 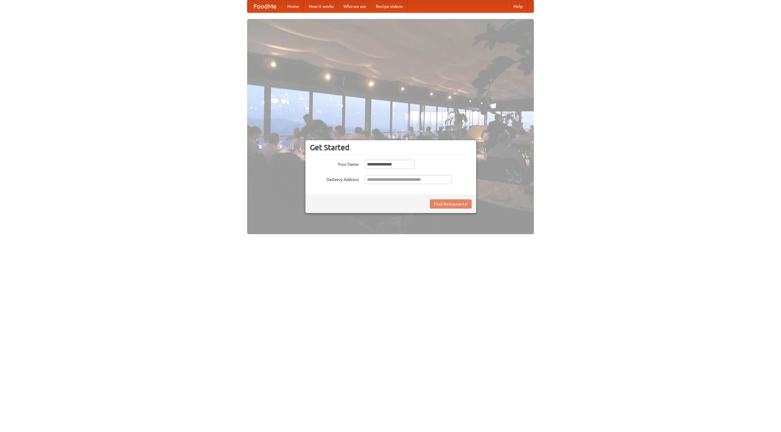 I want to click on a: Recipe videos, so click(x=389, y=6).